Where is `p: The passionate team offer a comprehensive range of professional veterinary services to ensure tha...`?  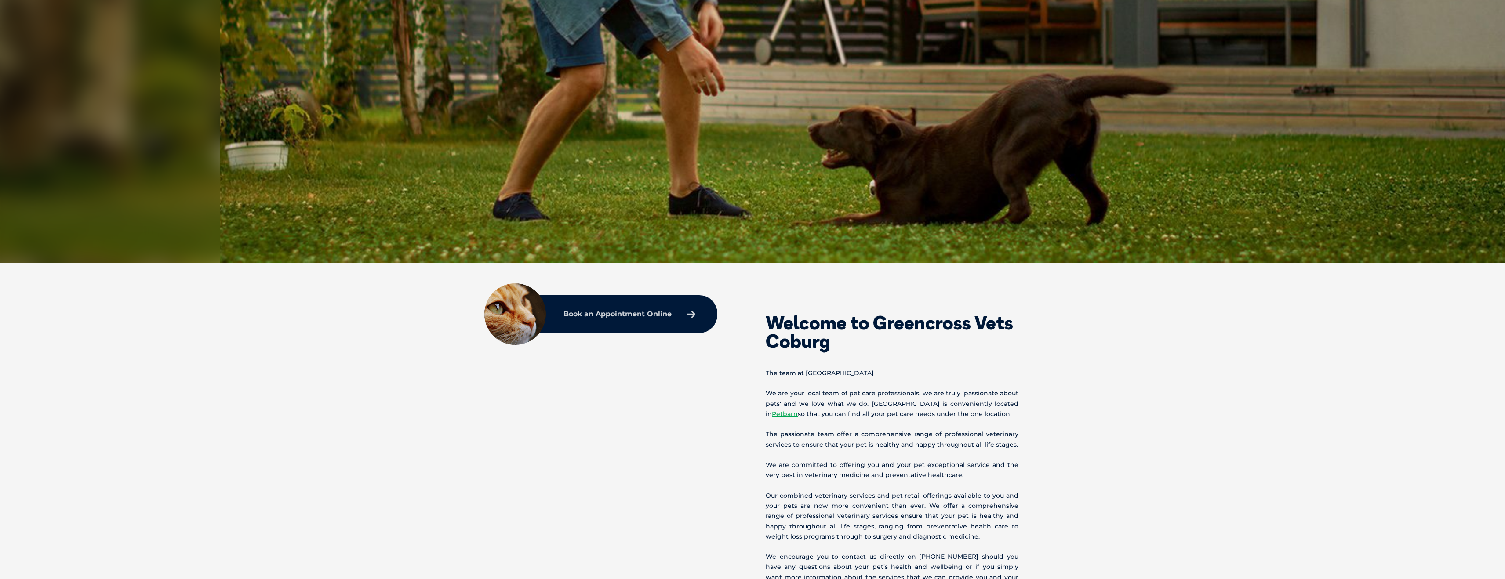 p: The passionate team offer a comprehensive range of professional veterinary services to ensure tha... is located at coordinates (892, 439).